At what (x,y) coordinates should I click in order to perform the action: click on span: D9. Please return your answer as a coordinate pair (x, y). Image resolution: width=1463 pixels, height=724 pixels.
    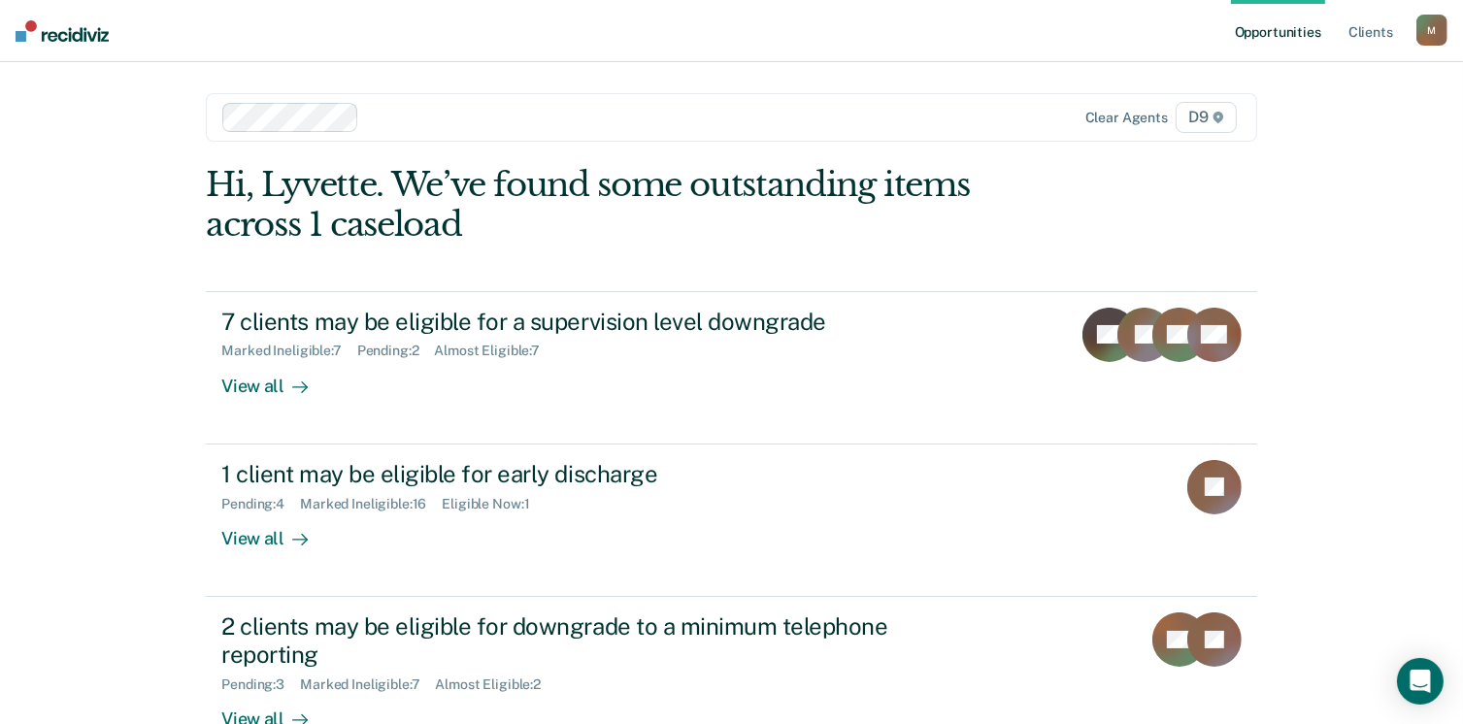
    Looking at the image, I should click on (1206, 118).